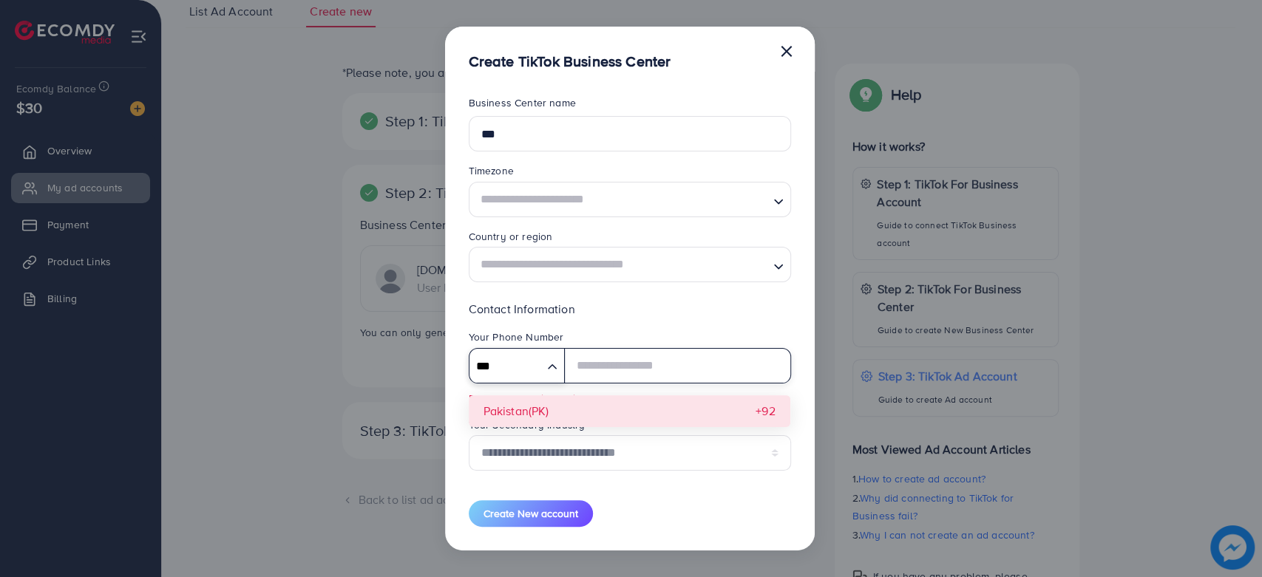  What do you see at coordinates (630, 309) in the screenshot?
I see `p: Contact Information` at bounding box center [630, 309].